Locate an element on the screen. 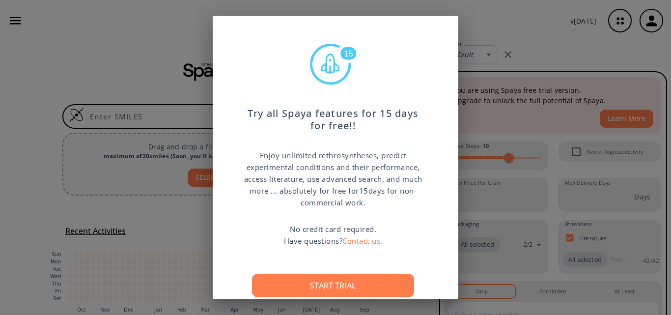 The width and height of the screenshot is (671, 315). p: No credit card required. Have questions? is located at coordinates (333, 235).